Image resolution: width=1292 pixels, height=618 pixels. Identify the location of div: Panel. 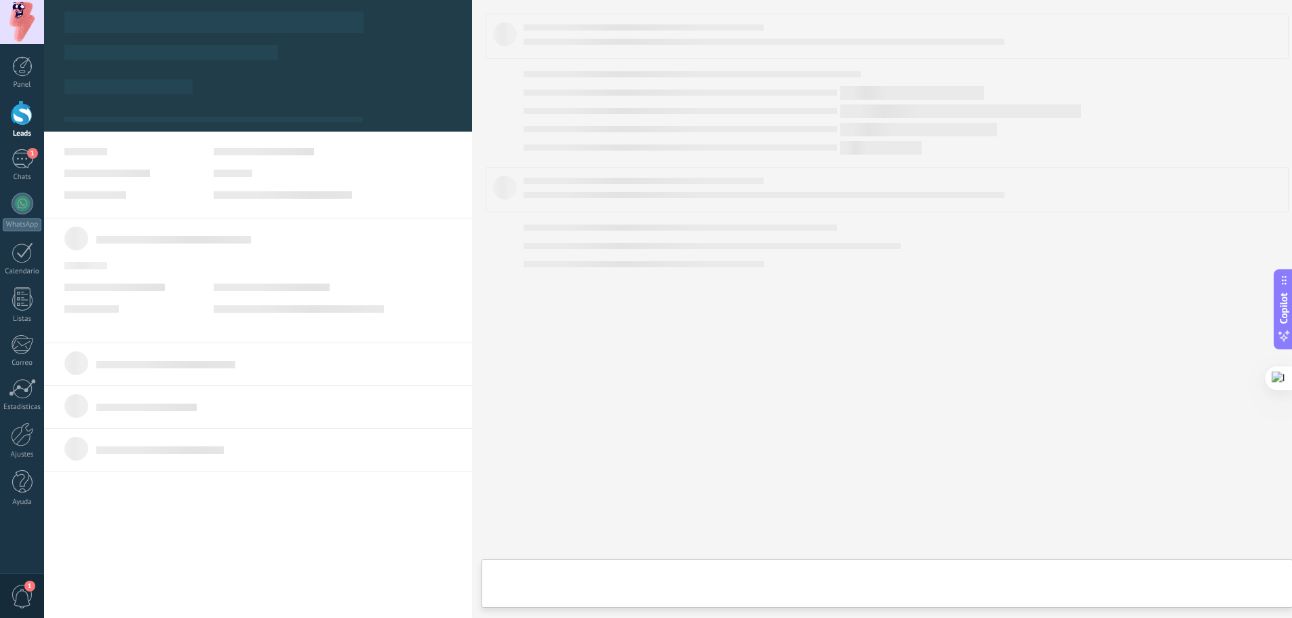
(22, 85).